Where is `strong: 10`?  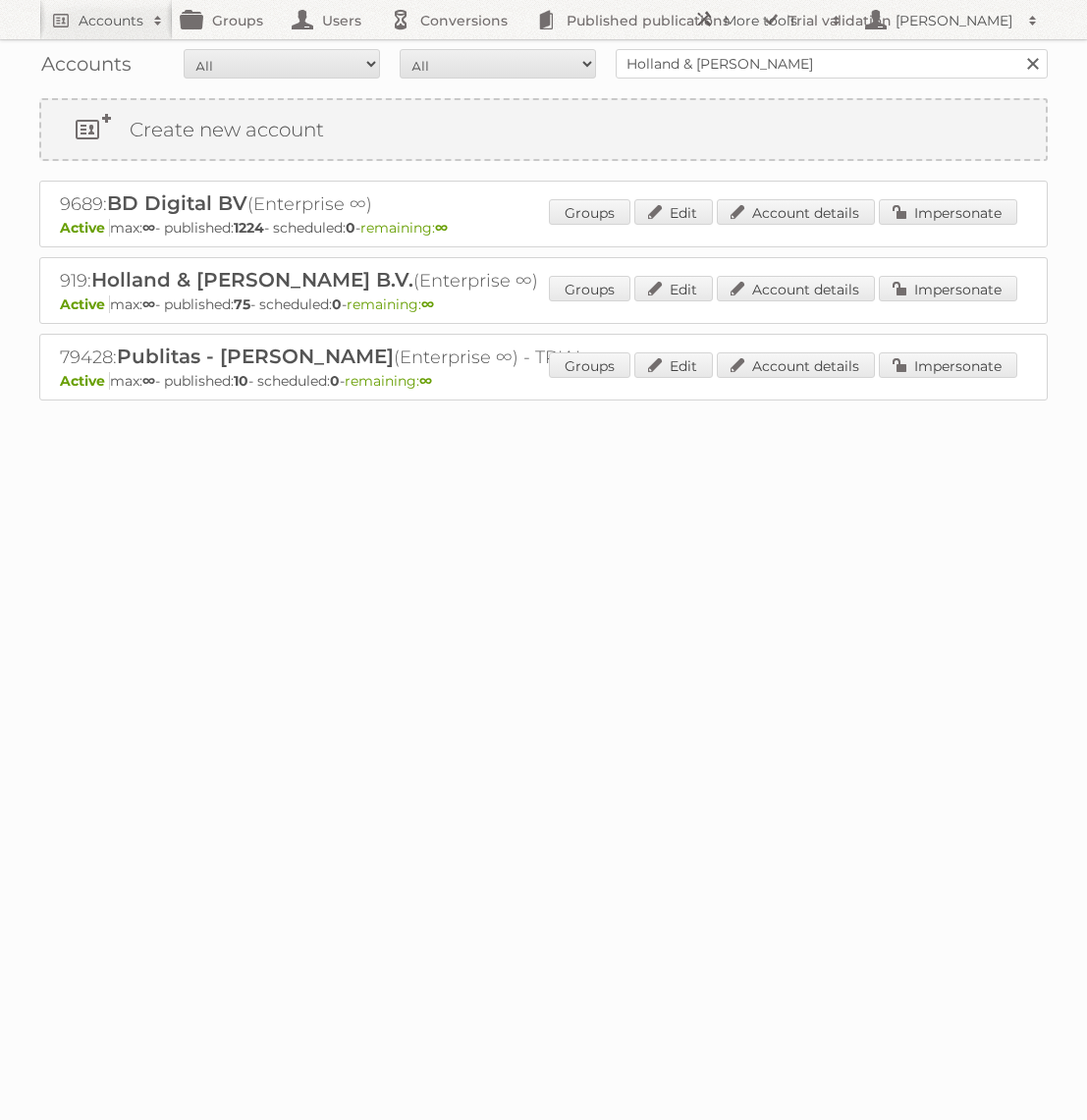 strong: 10 is located at coordinates (240, 381).